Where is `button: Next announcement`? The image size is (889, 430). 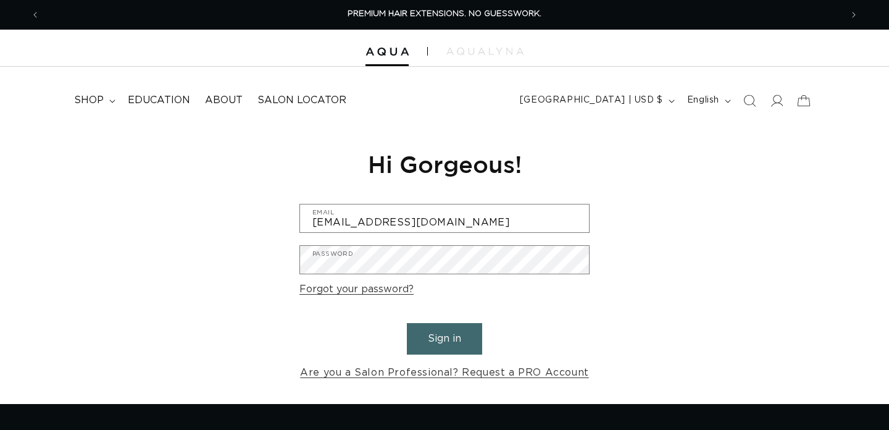
button: Next announcement is located at coordinates (854, 15).